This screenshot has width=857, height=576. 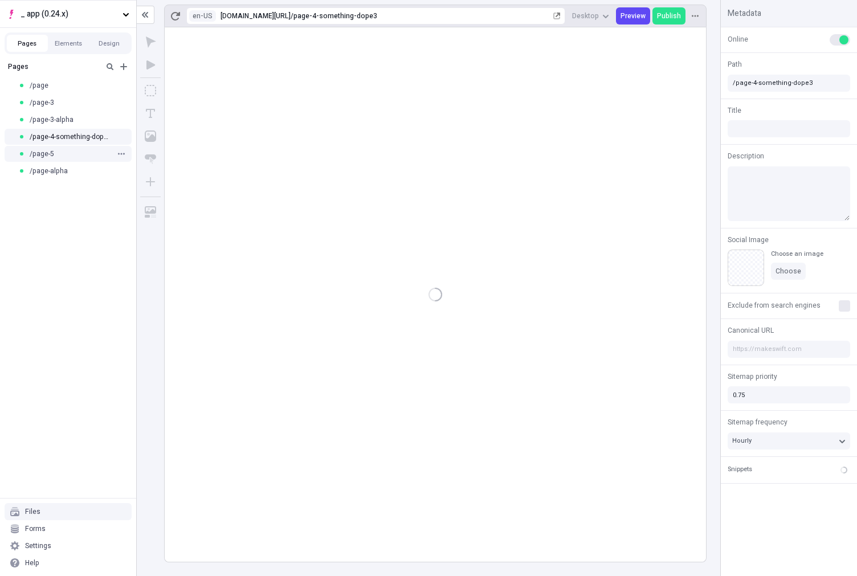 I want to click on button: Add new, so click(x=124, y=67).